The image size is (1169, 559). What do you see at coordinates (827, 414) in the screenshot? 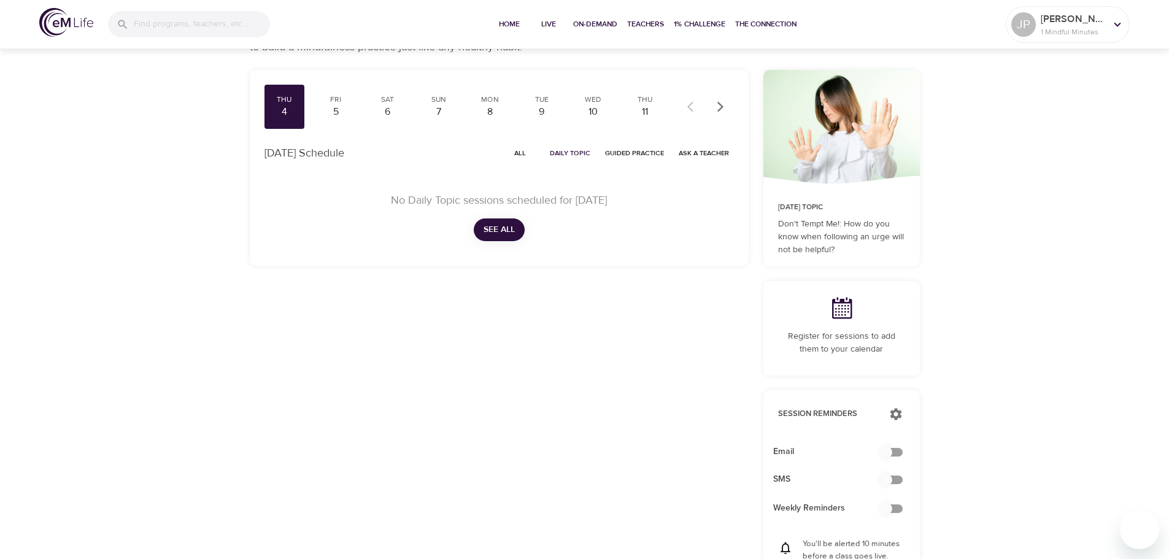
I see `p: Session Reminders` at bounding box center [827, 414].